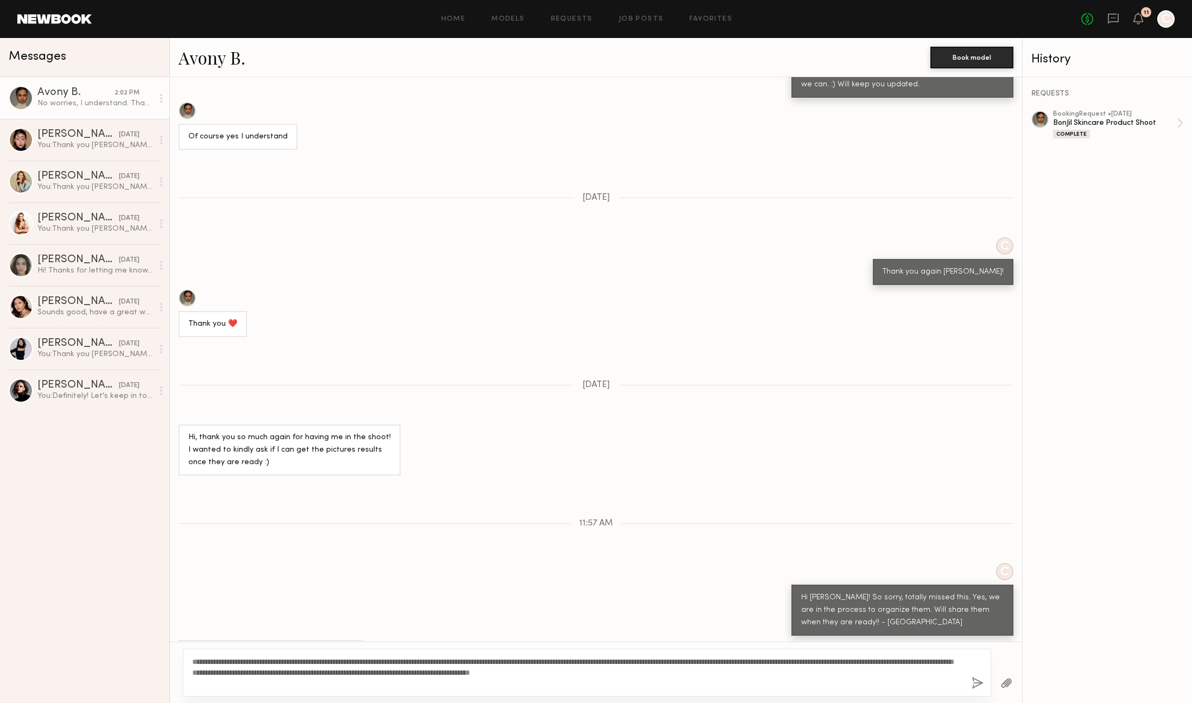 The width and height of the screenshot is (1192, 703). What do you see at coordinates (1147, 12) in the screenshot?
I see `div: 11` at bounding box center [1147, 12].